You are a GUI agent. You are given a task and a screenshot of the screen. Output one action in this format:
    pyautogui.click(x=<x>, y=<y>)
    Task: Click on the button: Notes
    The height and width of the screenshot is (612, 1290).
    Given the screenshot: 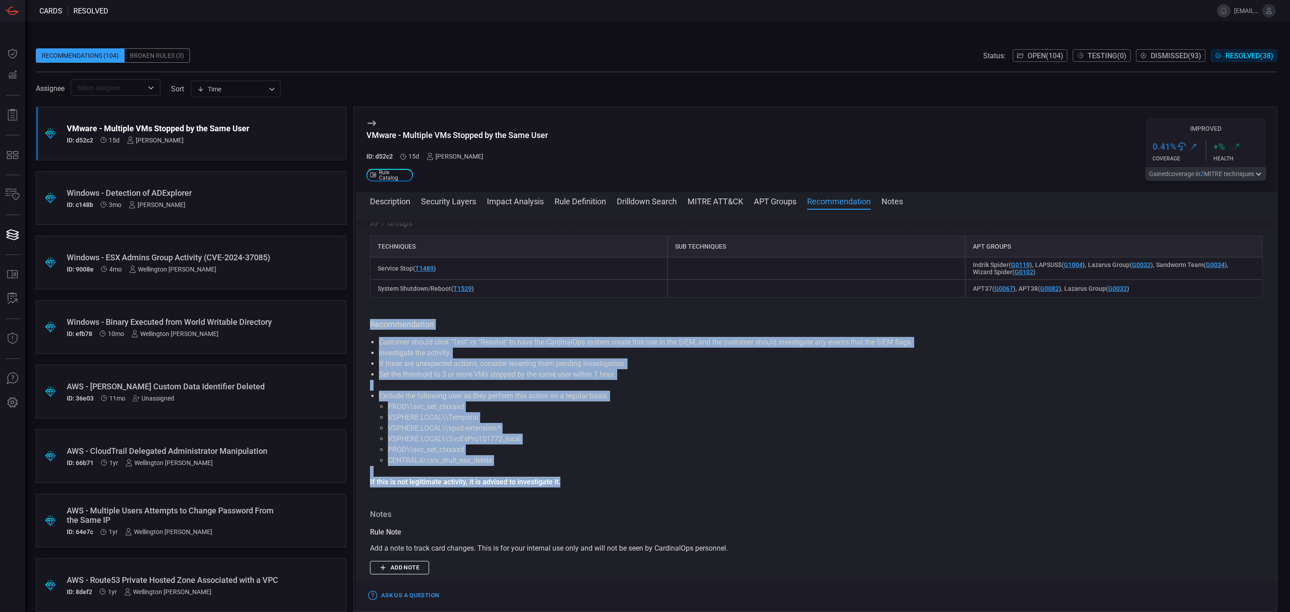 What is the action you would take?
    pyautogui.click(x=892, y=201)
    